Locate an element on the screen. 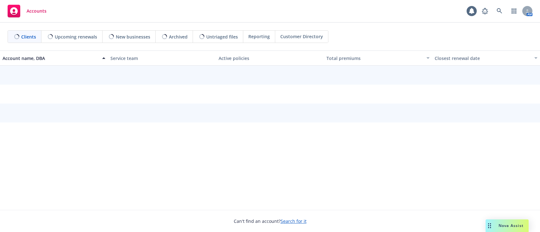  a: Switch app is located at coordinates (514, 11).